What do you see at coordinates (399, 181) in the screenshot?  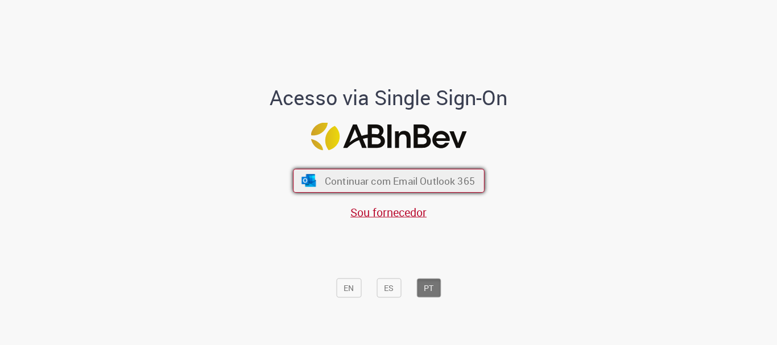 I see `span: Continuar com Email Outlook 365` at bounding box center [399, 181].